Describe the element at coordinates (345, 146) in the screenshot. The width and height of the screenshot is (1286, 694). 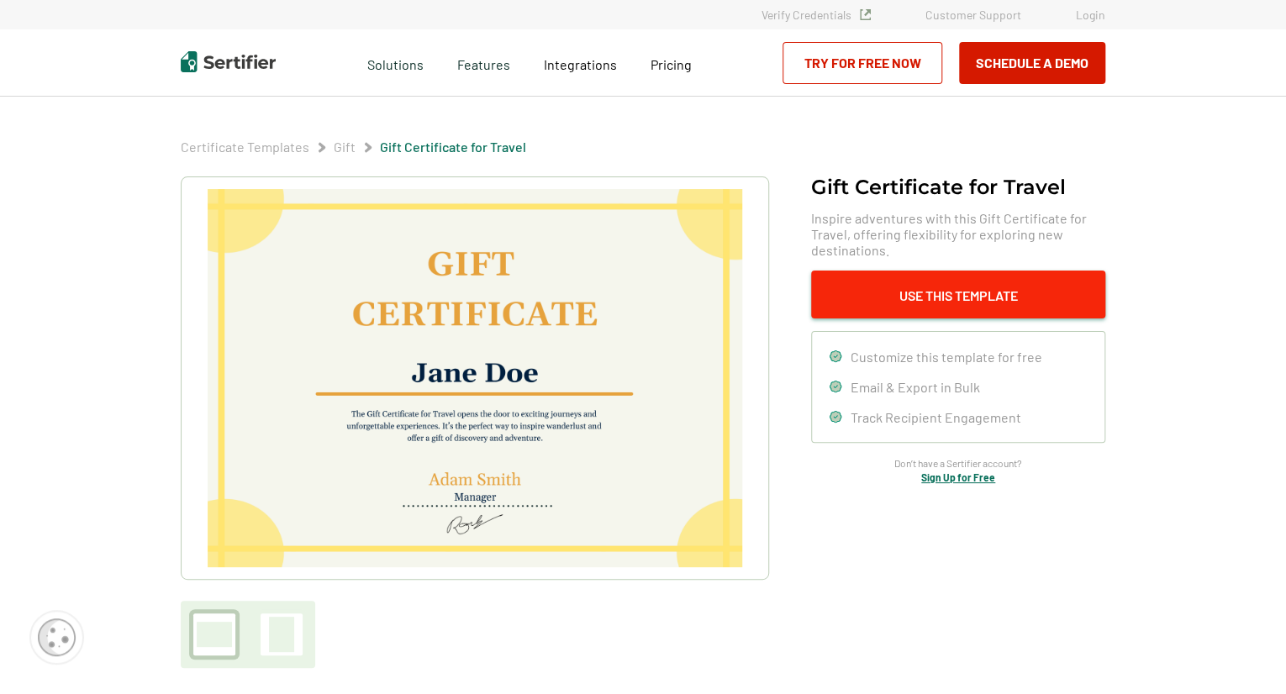
I see `a: Gift` at that location.